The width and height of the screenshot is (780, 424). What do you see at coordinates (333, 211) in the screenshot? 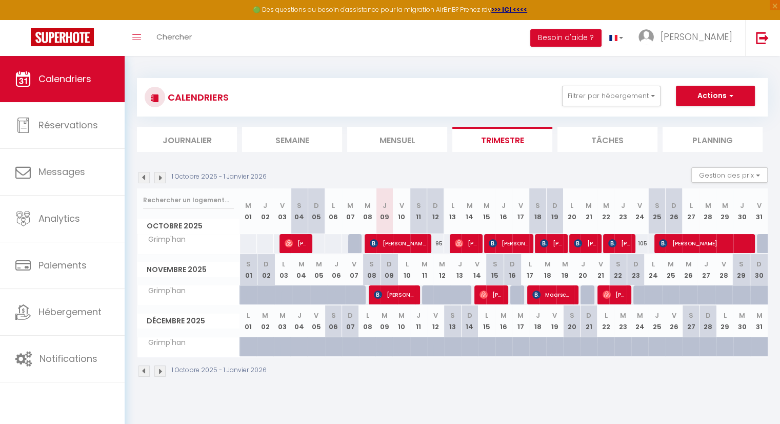
I see `th: 06` at bounding box center [333, 211].